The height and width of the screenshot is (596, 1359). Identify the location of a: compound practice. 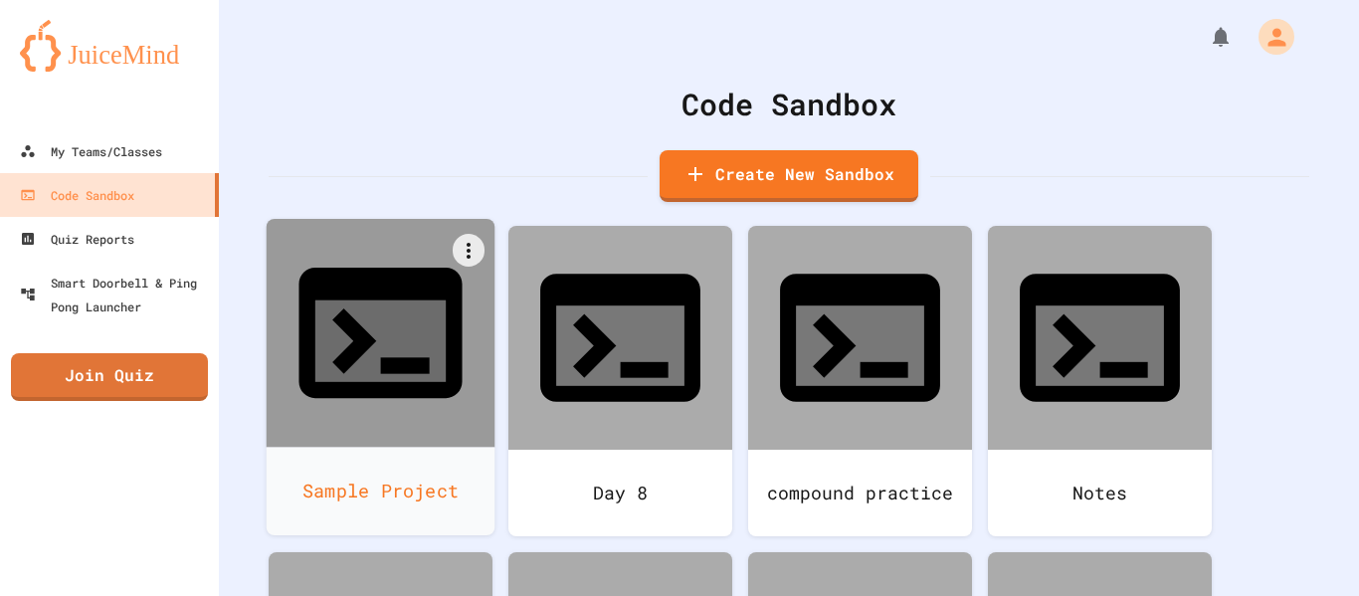
(860, 381).